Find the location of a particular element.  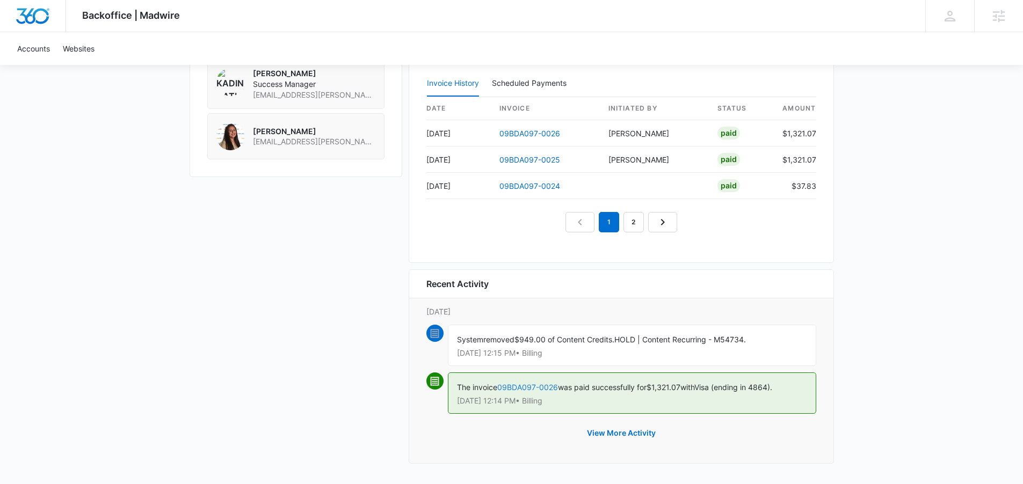

span: System is located at coordinates (470, 339).